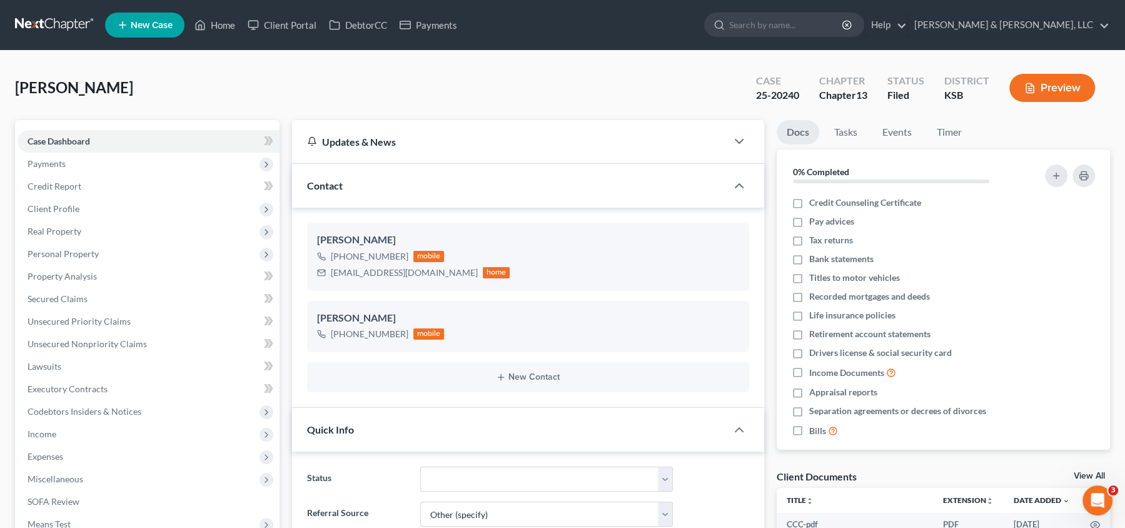 This screenshot has width=1125, height=528. Describe the element at coordinates (54, 231) in the screenshot. I see `span: Real Property` at that location.